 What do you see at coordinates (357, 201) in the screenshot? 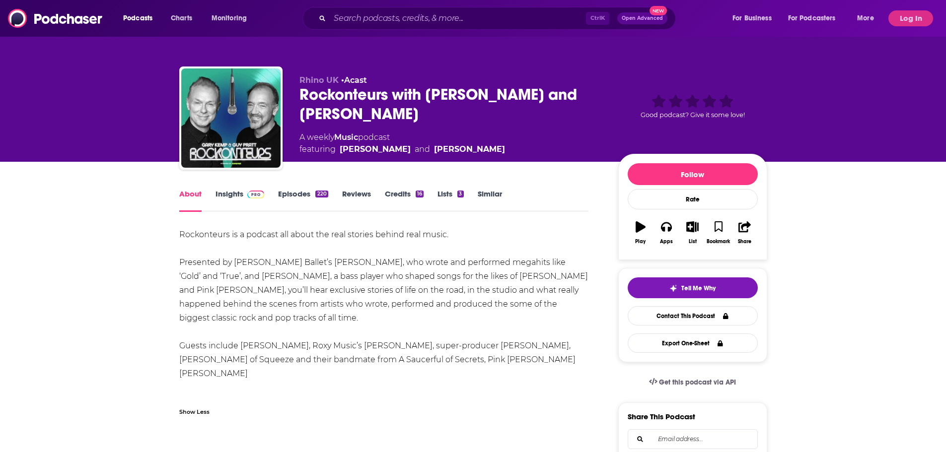
I see `a: Reviews` at bounding box center [357, 201].